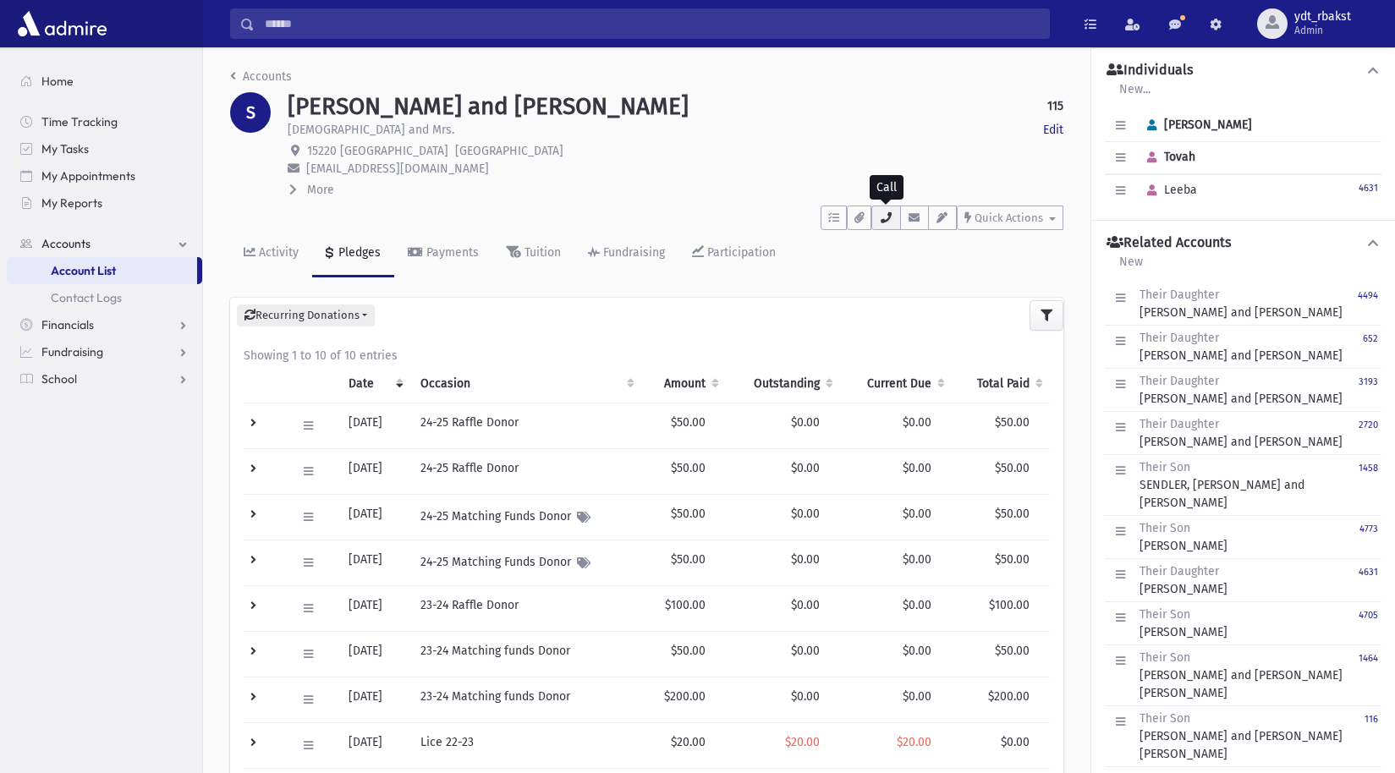  What do you see at coordinates (1371, 736) in the screenshot?
I see `a: 116` at bounding box center [1371, 736].